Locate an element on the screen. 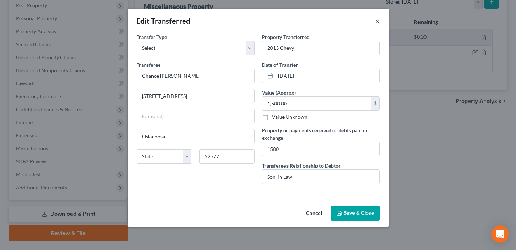 Image resolution: width=516 pixels, height=250 pixels. span: Date of Transfer is located at coordinates (280, 65).